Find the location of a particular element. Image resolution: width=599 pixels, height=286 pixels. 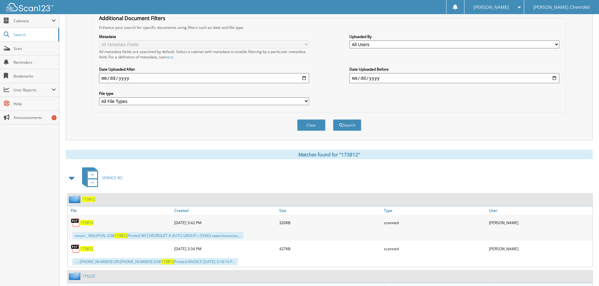

a: File is located at coordinates (120, 211).